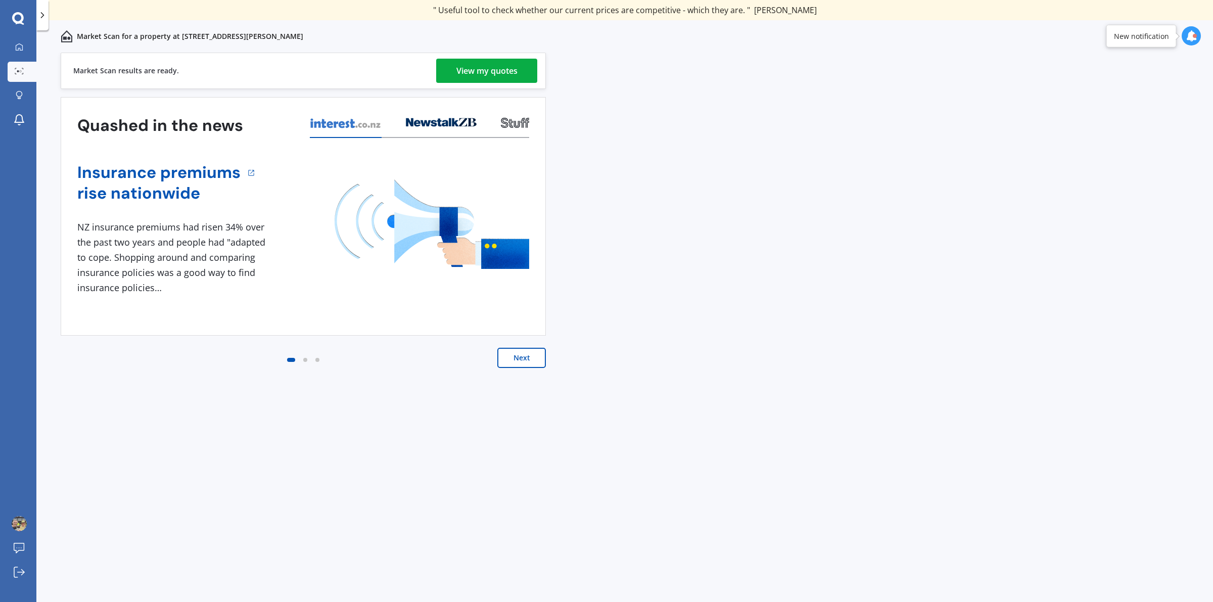 This screenshot has width=1213, height=602. What do you see at coordinates (67, 36) in the screenshot?
I see `img: home-and-contents.b802091223b8502ef2dd.svg` at bounding box center [67, 36].